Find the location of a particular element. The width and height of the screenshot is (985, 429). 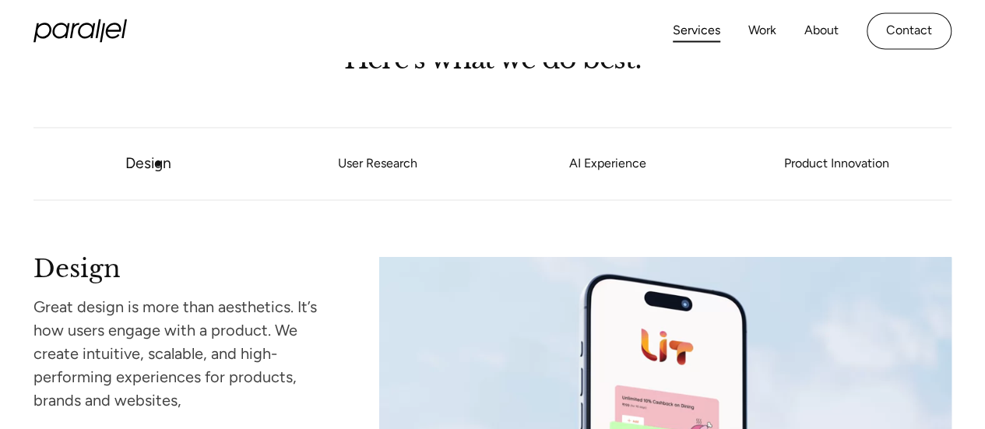

a: AI Experience is located at coordinates (608, 164).